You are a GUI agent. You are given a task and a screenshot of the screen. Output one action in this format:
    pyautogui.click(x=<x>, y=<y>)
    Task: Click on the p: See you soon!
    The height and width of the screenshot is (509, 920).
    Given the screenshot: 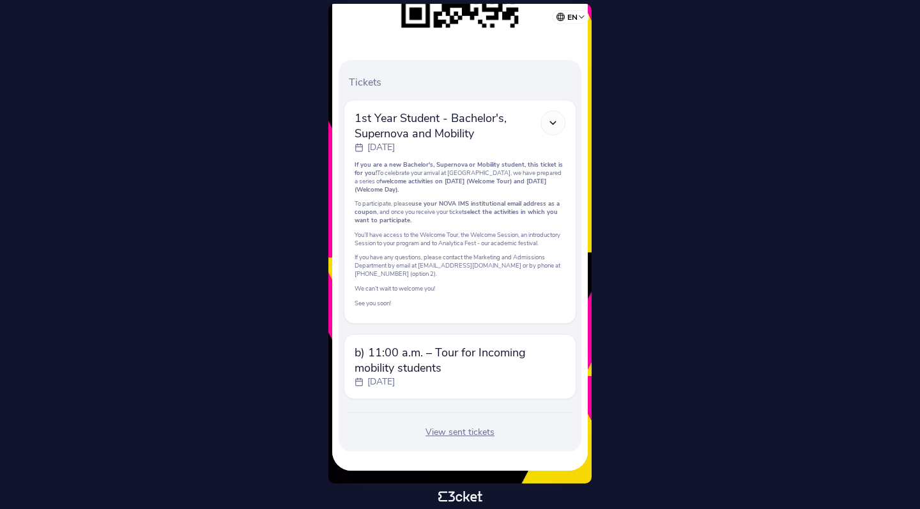 What is the action you would take?
    pyautogui.click(x=460, y=303)
    